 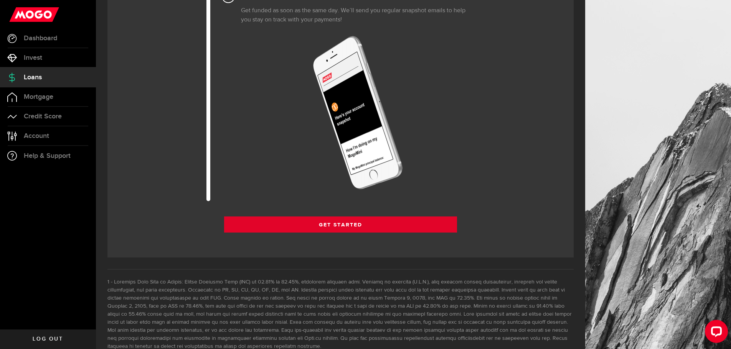 I want to click on span: Help & Support, so click(x=47, y=156).